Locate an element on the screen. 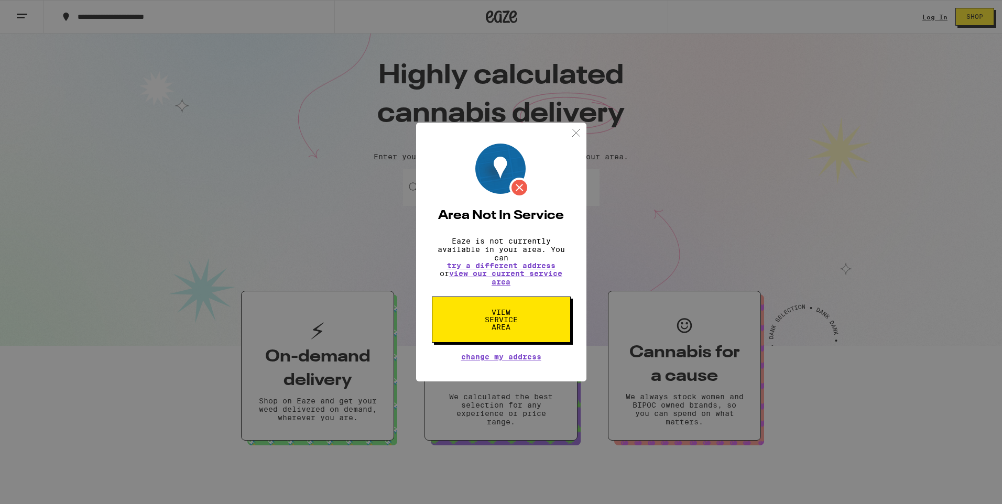 This screenshot has width=1002, height=504. a: View Service Area is located at coordinates (501, 312).